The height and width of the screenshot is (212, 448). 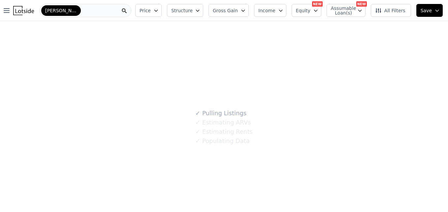 What do you see at coordinates (23, 11) in the screenshot?
I see `img: Lotside` at bounding box center [23, 11].